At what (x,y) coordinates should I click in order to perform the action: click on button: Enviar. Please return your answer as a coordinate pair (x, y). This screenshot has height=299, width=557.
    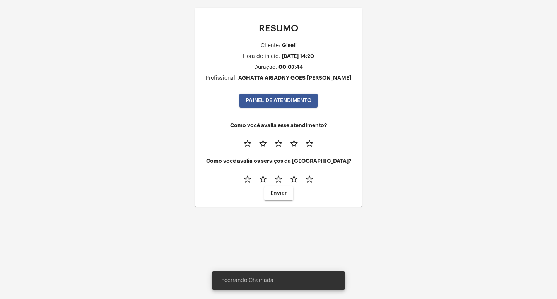
    Looking at the image, I should click on (278, 193).